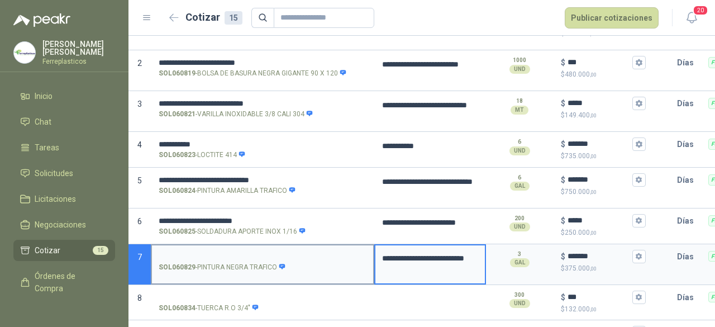 The height and width of the screenshot is (327, 715). Describe the element at coordinates (44, 96) in the screenshot. I see `span: Inicio` at that location.